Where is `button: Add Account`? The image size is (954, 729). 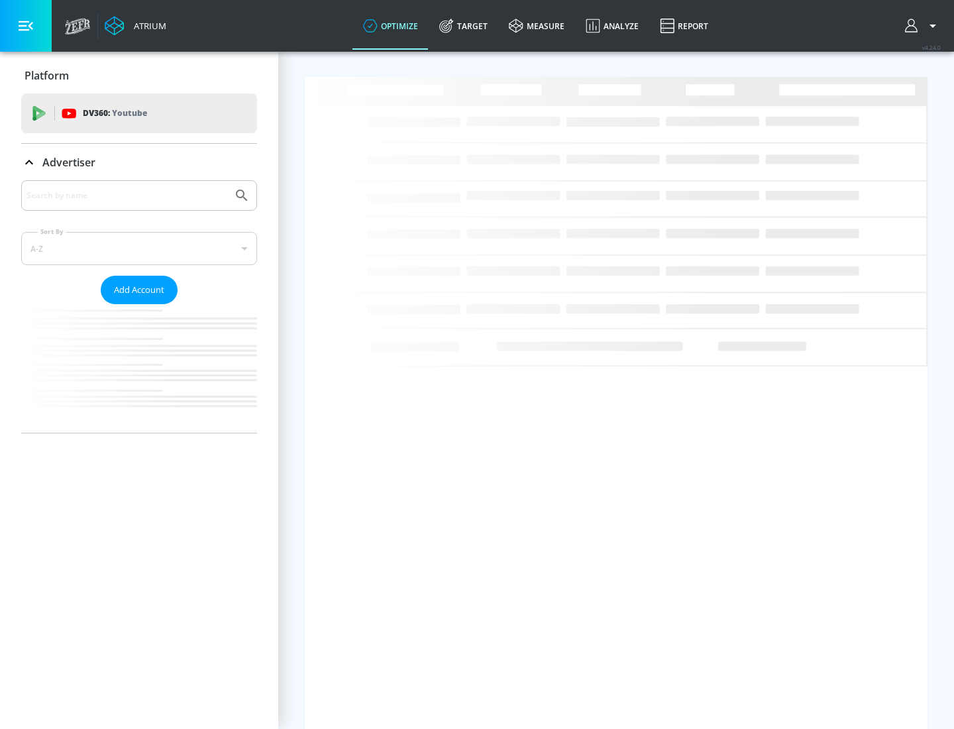
button: Add Account is located at coordinates (139, 290).